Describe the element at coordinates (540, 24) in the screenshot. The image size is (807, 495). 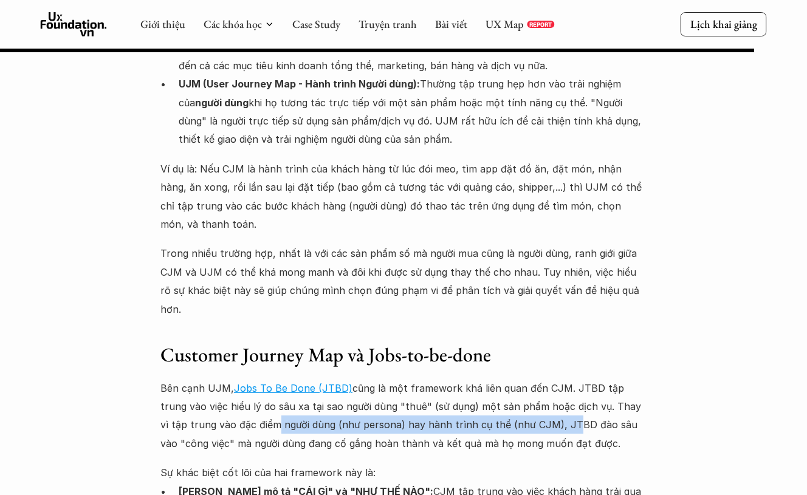
I see `a: REPORT` at that location.